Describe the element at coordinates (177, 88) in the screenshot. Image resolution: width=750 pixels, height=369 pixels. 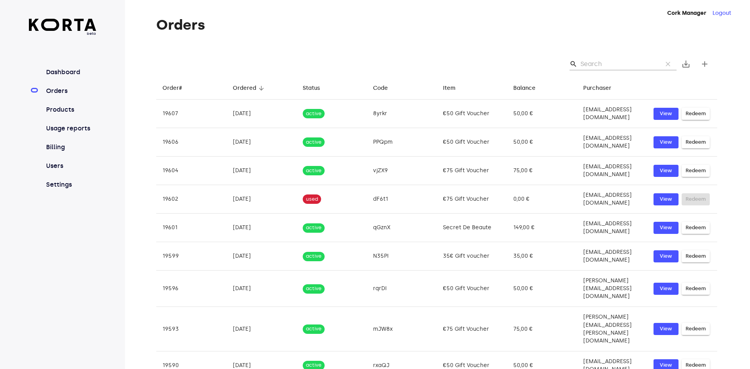
I see `span: Order#` at that location.